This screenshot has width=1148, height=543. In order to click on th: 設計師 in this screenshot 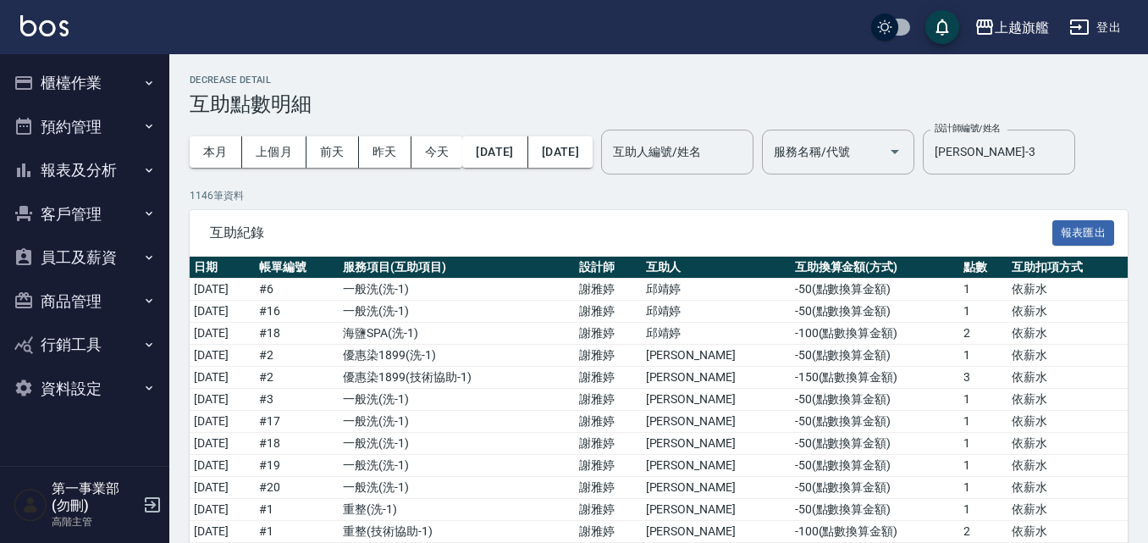, I will do `click(608, 267)`.